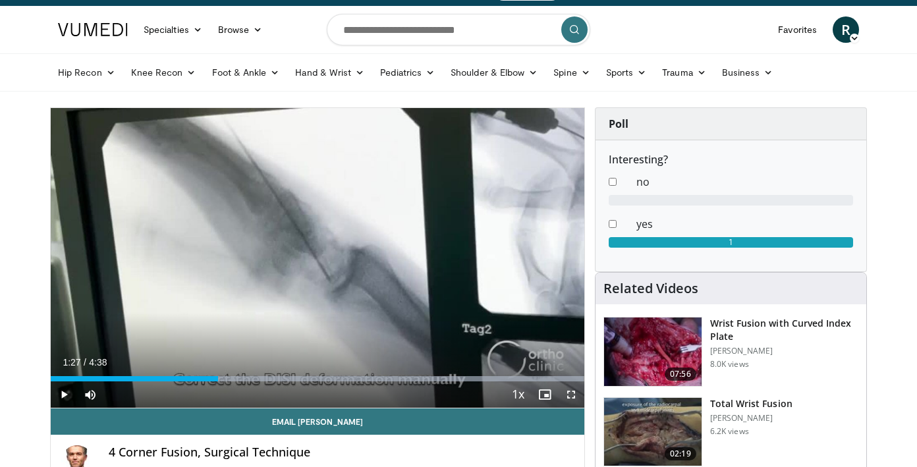 The width and height of the screenshot is (917, 467). Describe the element at coordinates (494, 72) in the screenshot. I see `a: Shoulder & Elbow` at that location.